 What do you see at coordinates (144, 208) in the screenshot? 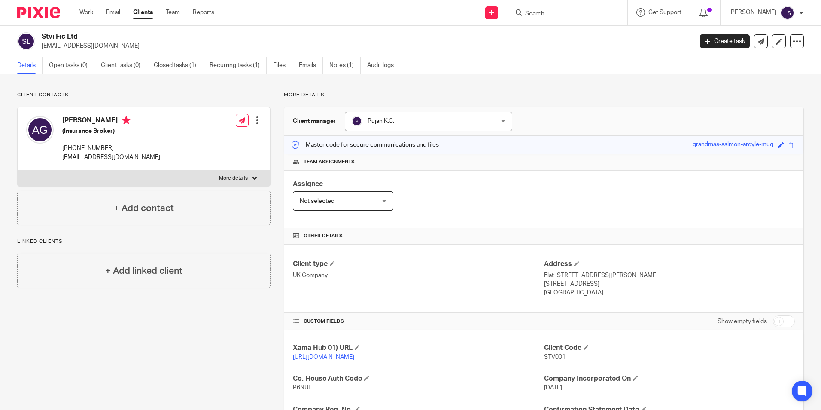
I see `h4: + Add contact` at bounding box center [144, 208].